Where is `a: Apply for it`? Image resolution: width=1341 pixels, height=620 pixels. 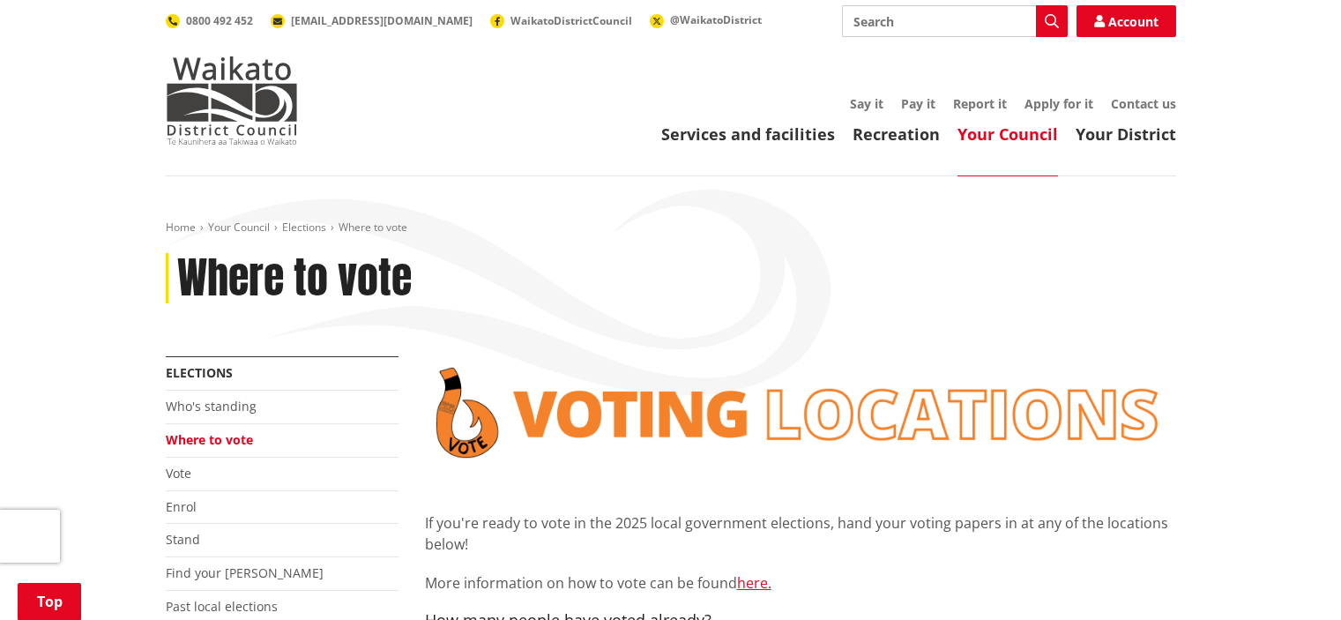
a: Apply for it is located at coordinates (1059, 103).